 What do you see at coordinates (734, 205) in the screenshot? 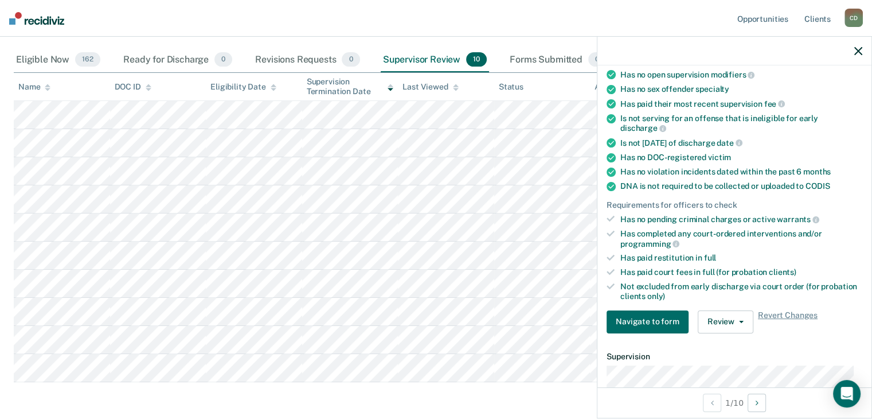
I see `div: Requirements for officers to check` at bounding box center [734, 205].